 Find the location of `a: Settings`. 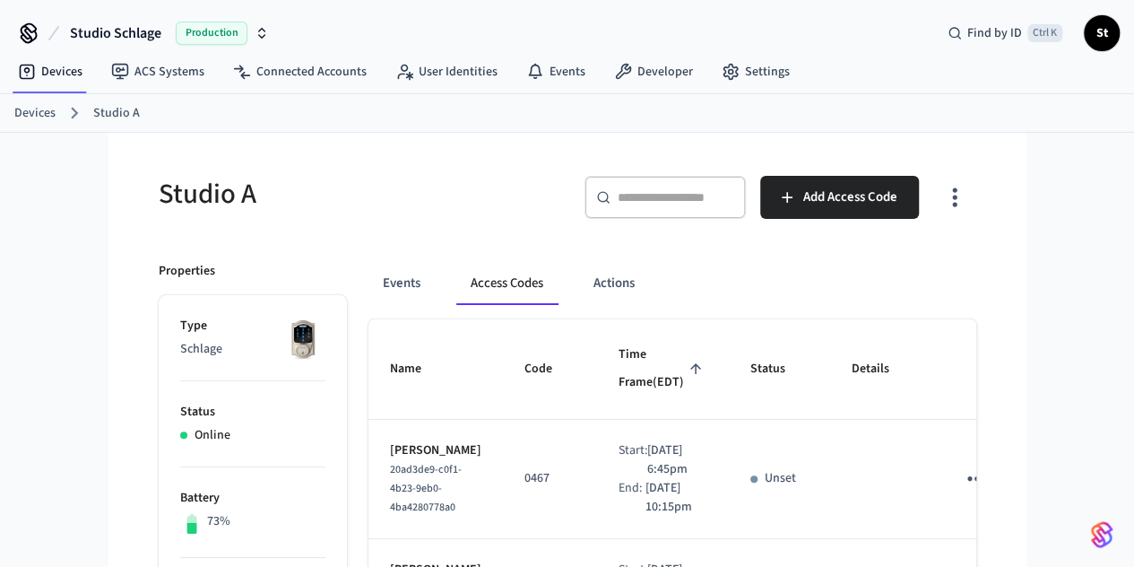

a: Settings is located at coordinates (756, 72).